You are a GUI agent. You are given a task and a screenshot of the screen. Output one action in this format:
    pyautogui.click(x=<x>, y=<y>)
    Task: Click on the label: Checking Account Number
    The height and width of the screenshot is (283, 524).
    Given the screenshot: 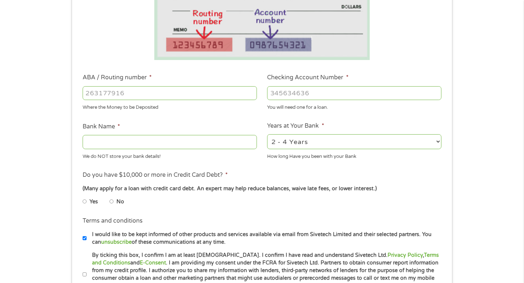 What is the action you would take?
    pyautogui.click(x=307, y=77)
    